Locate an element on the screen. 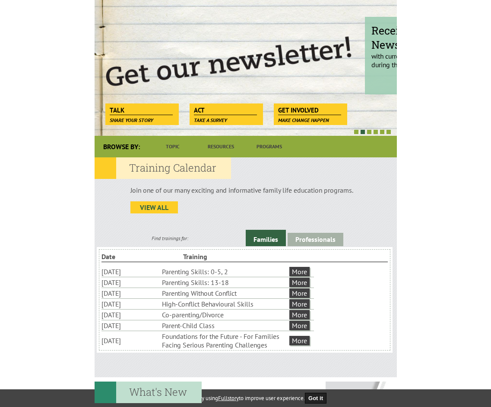 Image resolution: width=491 pixels, height=407 pixels. h2: Training Calendar is located at coordinates (163, 168).